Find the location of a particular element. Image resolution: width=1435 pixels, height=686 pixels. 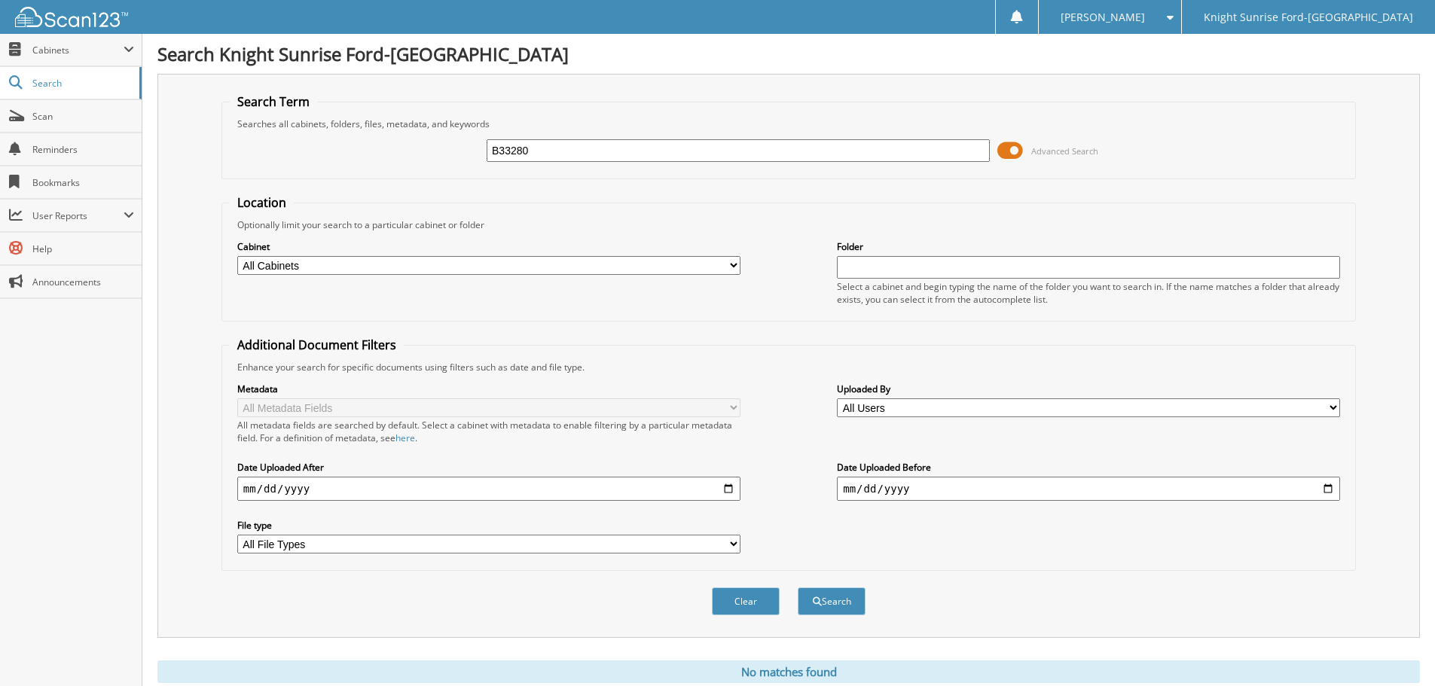

label: Metadata is located at coordinates (489, 389).